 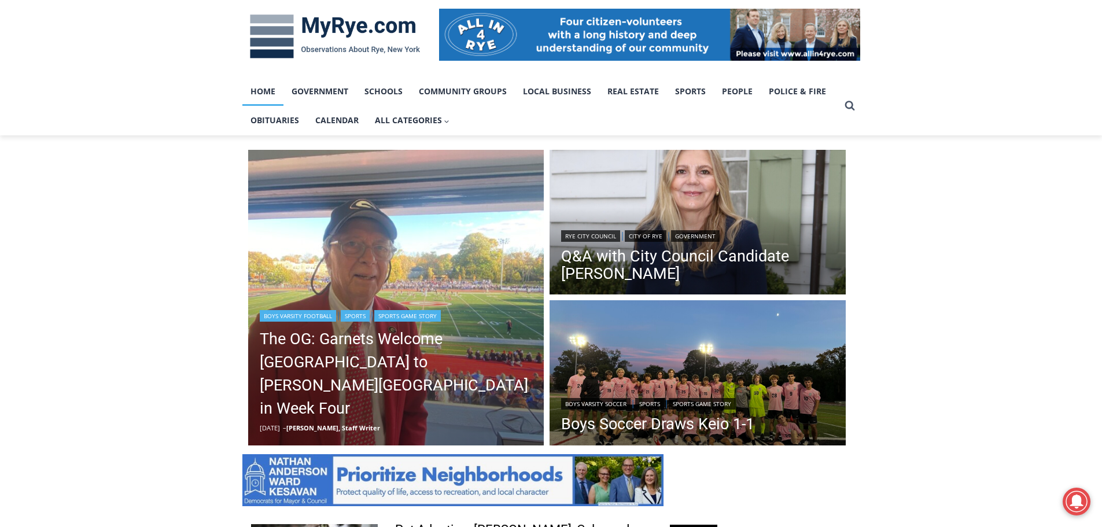 I want to click on a: All in for Rye, so click(x=649, y=35).